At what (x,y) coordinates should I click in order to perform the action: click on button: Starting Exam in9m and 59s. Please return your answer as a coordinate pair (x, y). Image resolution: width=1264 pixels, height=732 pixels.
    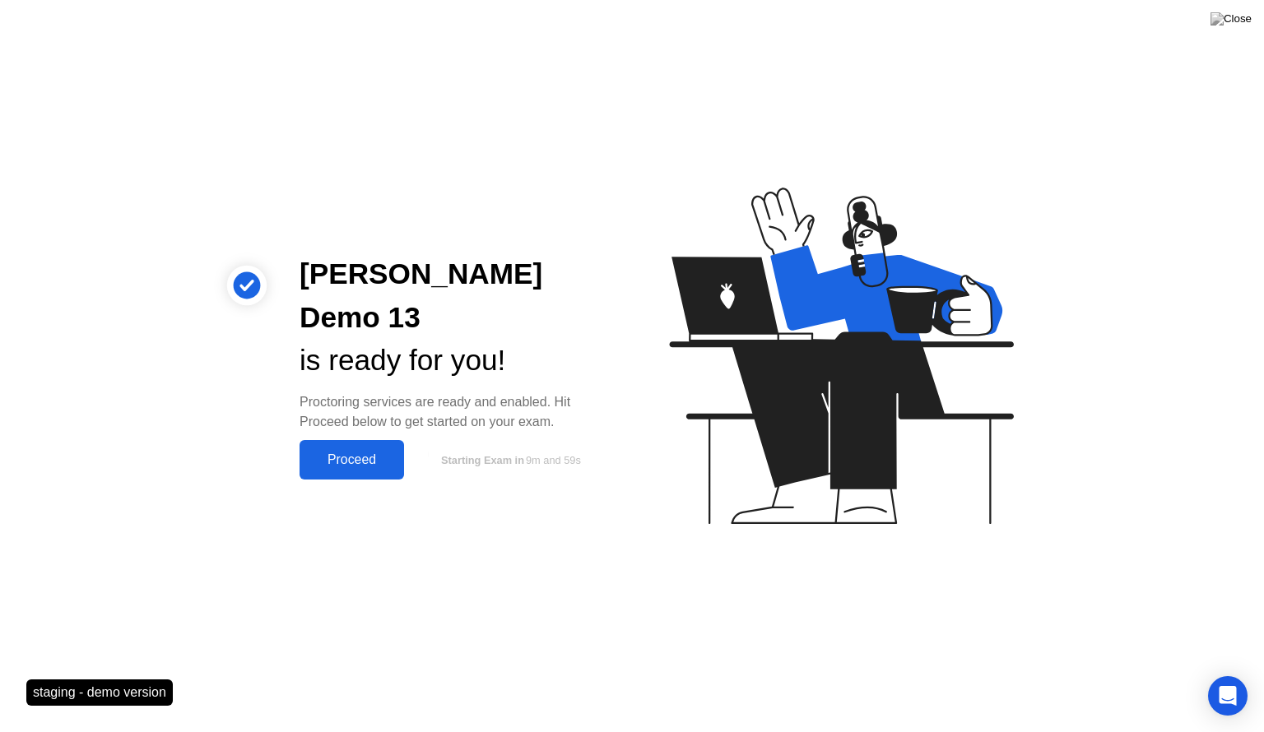
    Looking at the image, I should click on (509, 460).